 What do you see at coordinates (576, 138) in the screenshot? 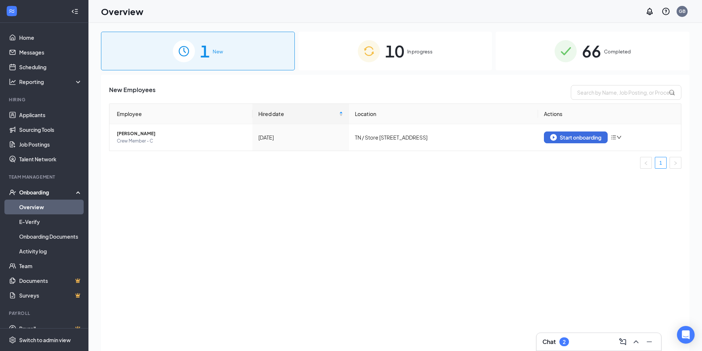
I see `button: Start onboarding` at bounding box center [576, 138].